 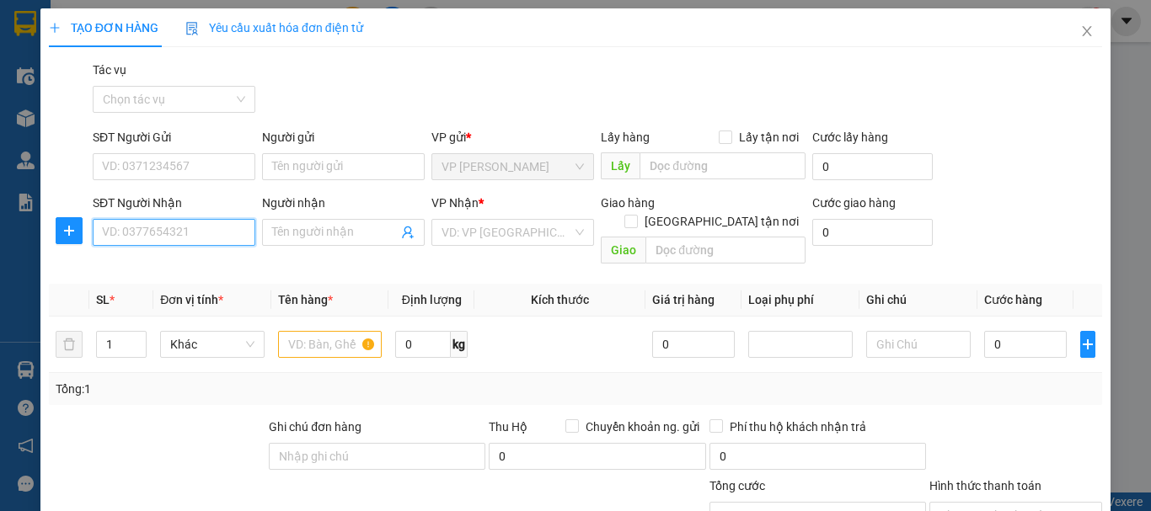 What do you see at coordinates (642, 427) in the screenshot?
I see `span: Chuyển khoản ng. gửi` at bounding box center [642, 427].